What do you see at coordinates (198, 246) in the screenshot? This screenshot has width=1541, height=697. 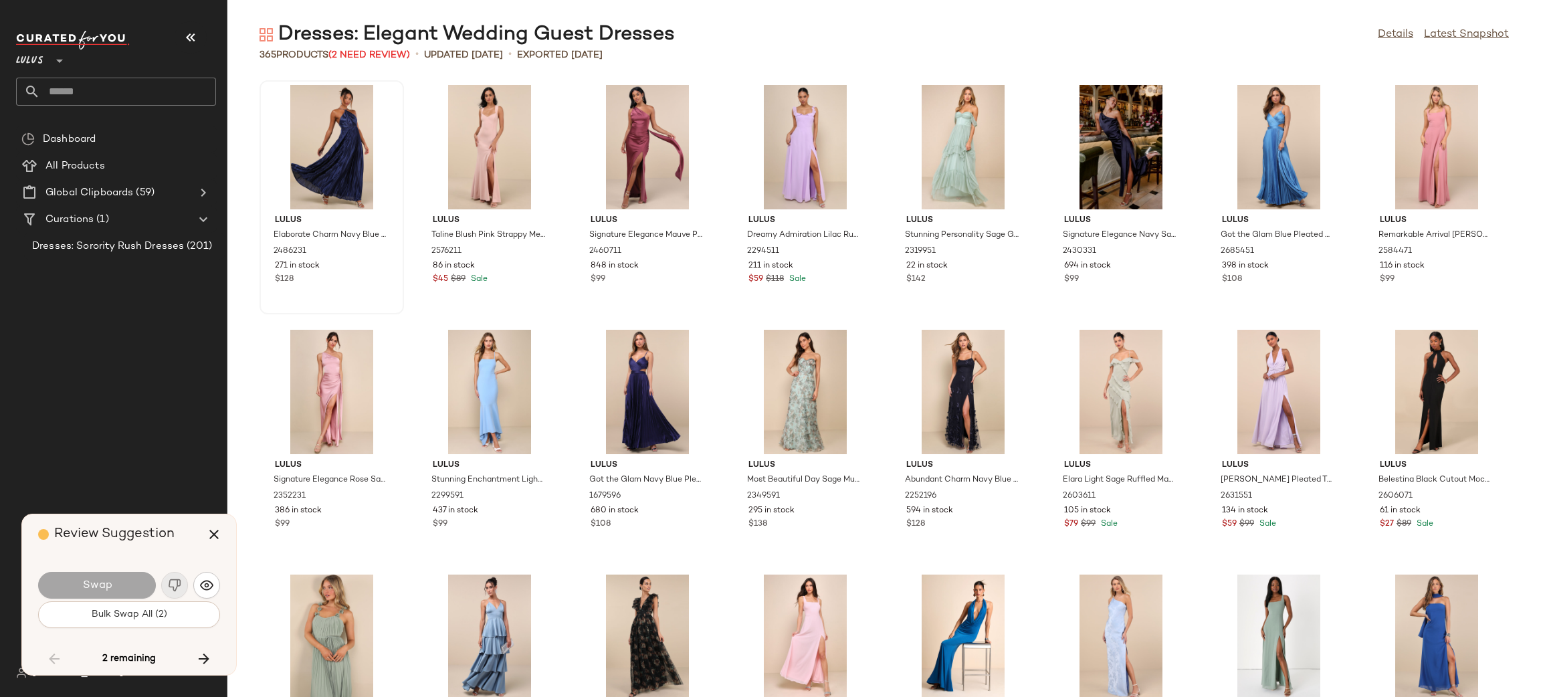 I see `span: (201)` at bounding box center [198, 246].